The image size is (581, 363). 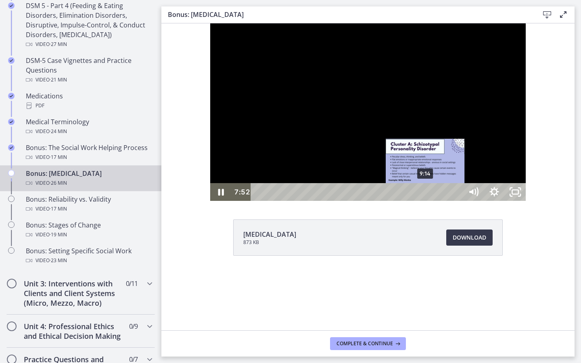 I want to click on div: Bonus: Reliability vs. Validity, so click(x=89, y=204).